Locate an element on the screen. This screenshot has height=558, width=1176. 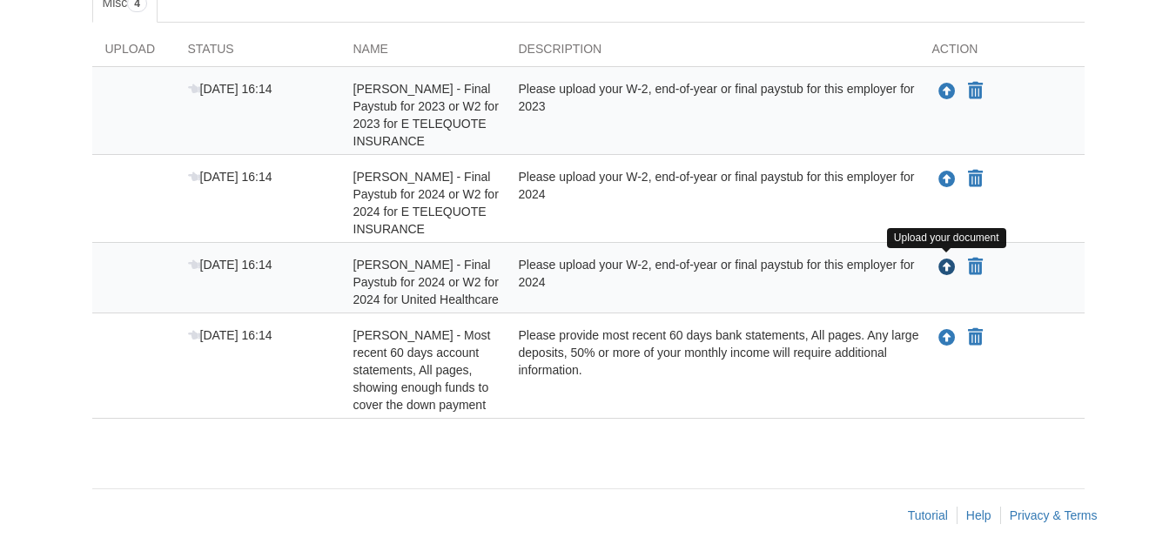
button: Declare Nicholas Moser - Final Paystub for 2024 or W2 for 2024 for United Healthcare not applicable is located at coordinates (975, 267).